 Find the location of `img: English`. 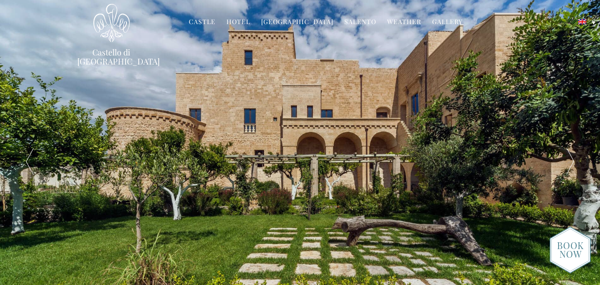

img: English is located at coordinates (582, 22).